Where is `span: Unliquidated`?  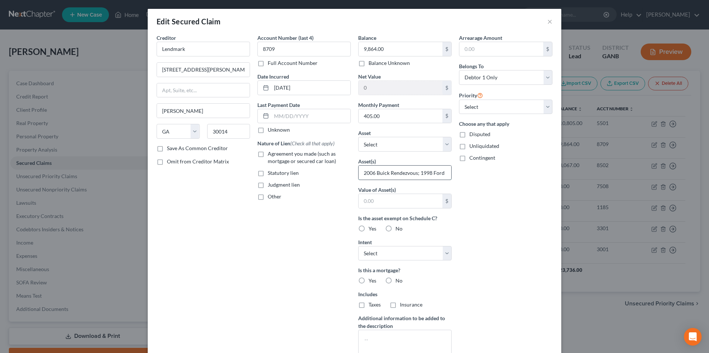 span: Unliquidated is located at coordinates (484, 146).